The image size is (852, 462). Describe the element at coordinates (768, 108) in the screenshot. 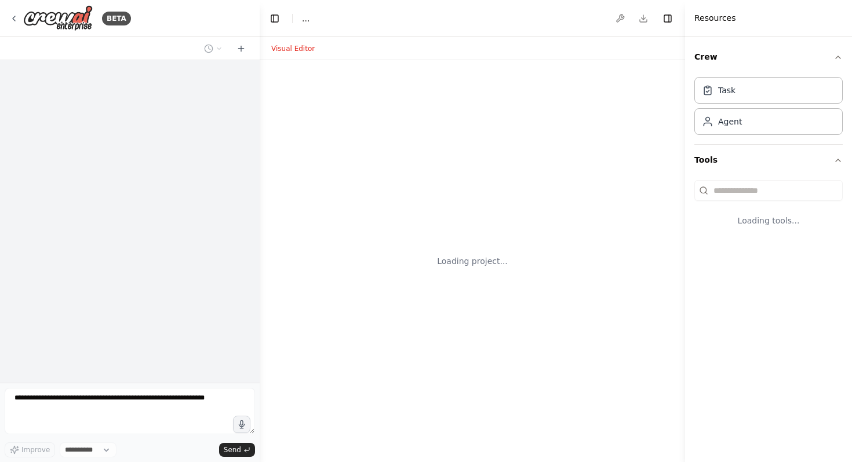

I see `div: Crew` at that location.